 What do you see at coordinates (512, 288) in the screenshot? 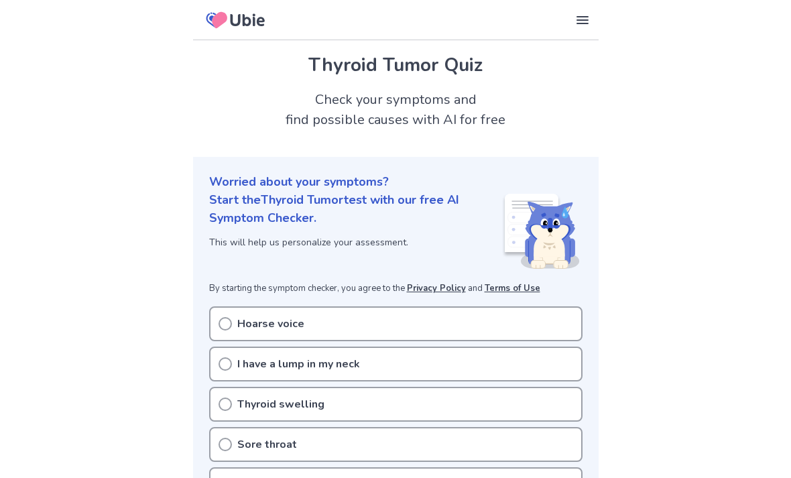
I see `a: Terms of Use` at bounding box center [512, 288].